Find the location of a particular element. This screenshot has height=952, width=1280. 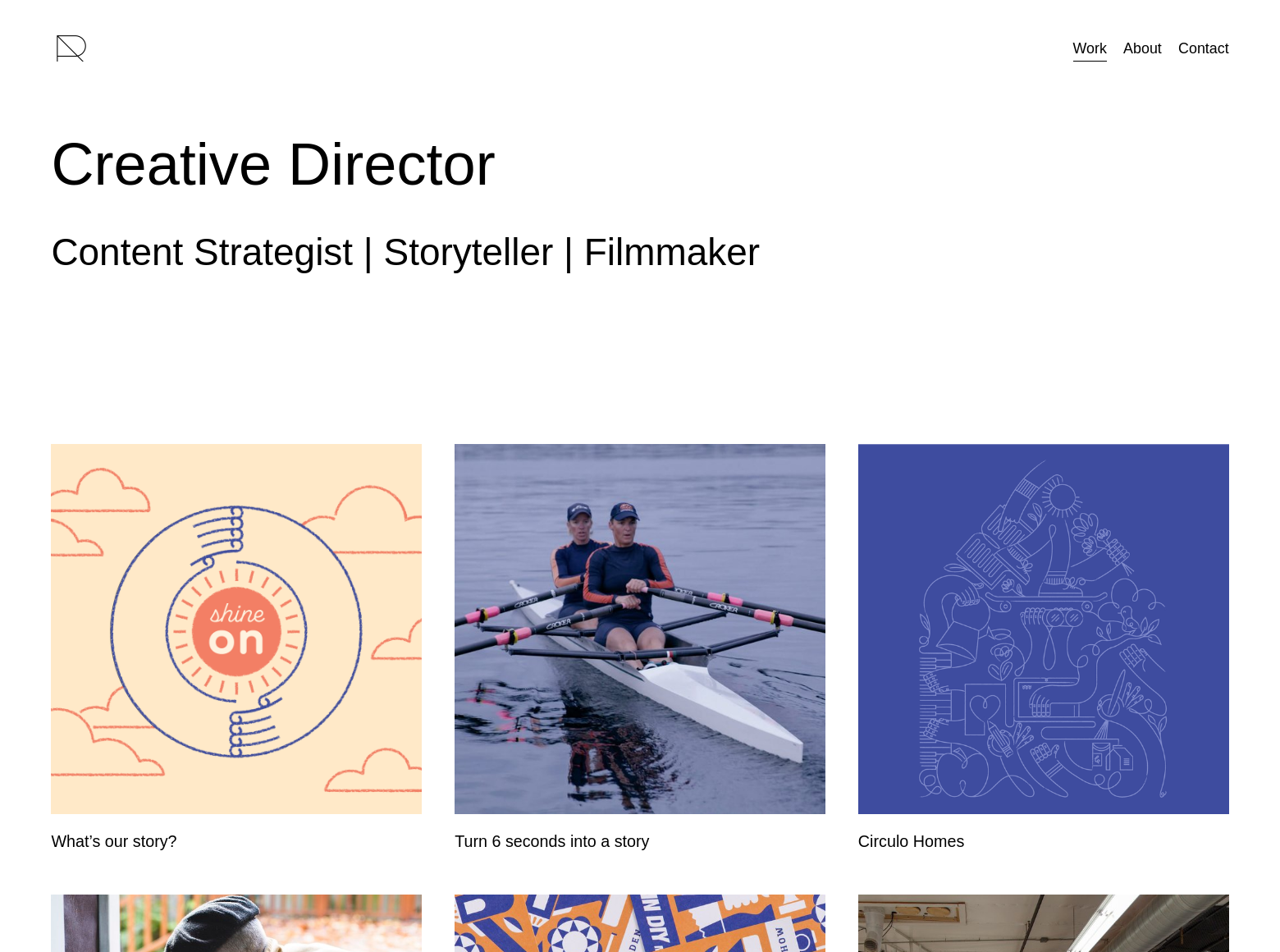

a: Contact is located at coordinates (1204, 48).